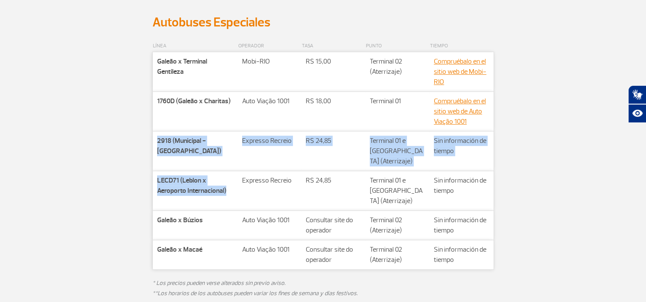 Image resolution: width=646 pixels, height=302 pixels. What do you see at coordinates (255, 288) in the screenshot?
I see `em: * Los precios pueden verse alterados sin previo aviso. **Los horarios de los autobuses pueden var...` at bounding box center [255, 288].